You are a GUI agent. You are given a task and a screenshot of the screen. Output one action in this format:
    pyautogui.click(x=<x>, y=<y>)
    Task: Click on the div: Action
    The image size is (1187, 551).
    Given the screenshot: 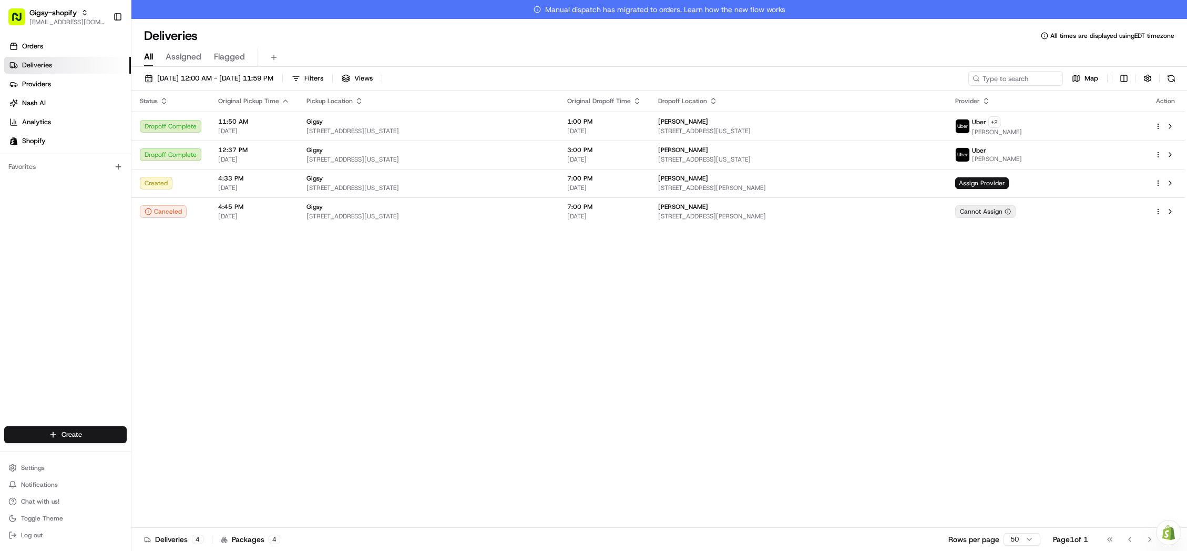 What is the action you would take?
    pyautogui.click(x=1166, y=101)
    